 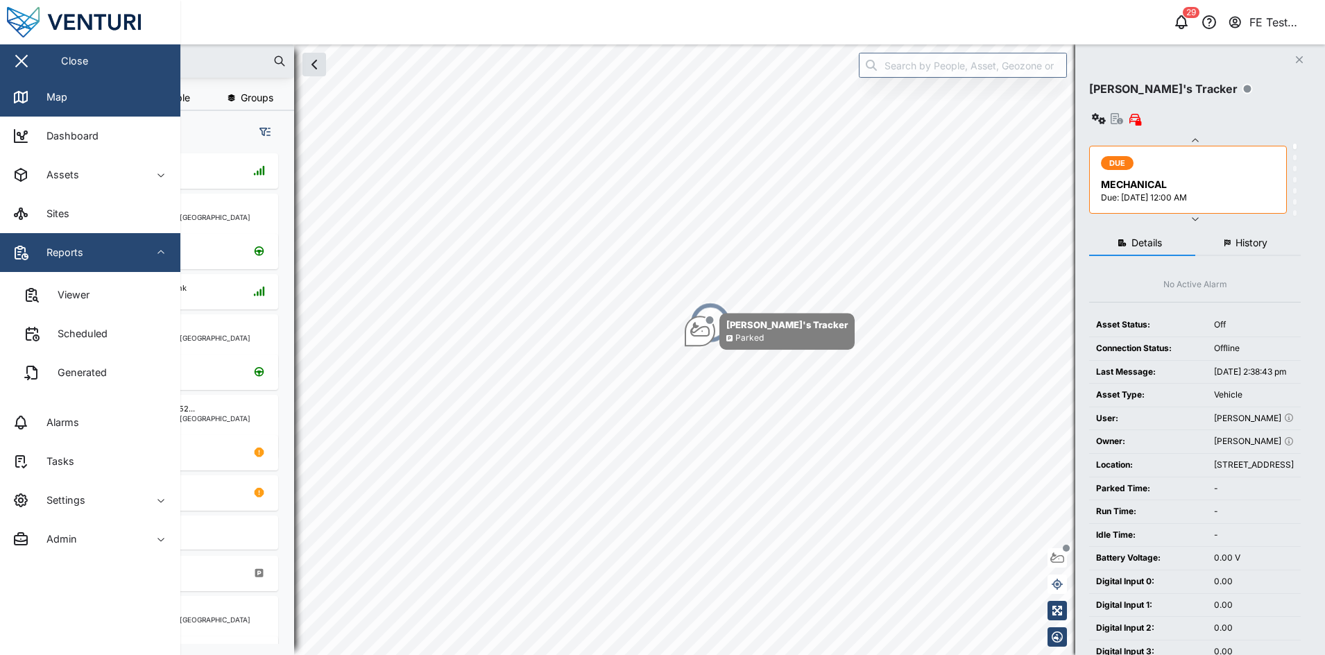 What do you see at coordinates (1254, 325) in the screenshot?
I see `div: Off` at bounding box center [1254, 325].